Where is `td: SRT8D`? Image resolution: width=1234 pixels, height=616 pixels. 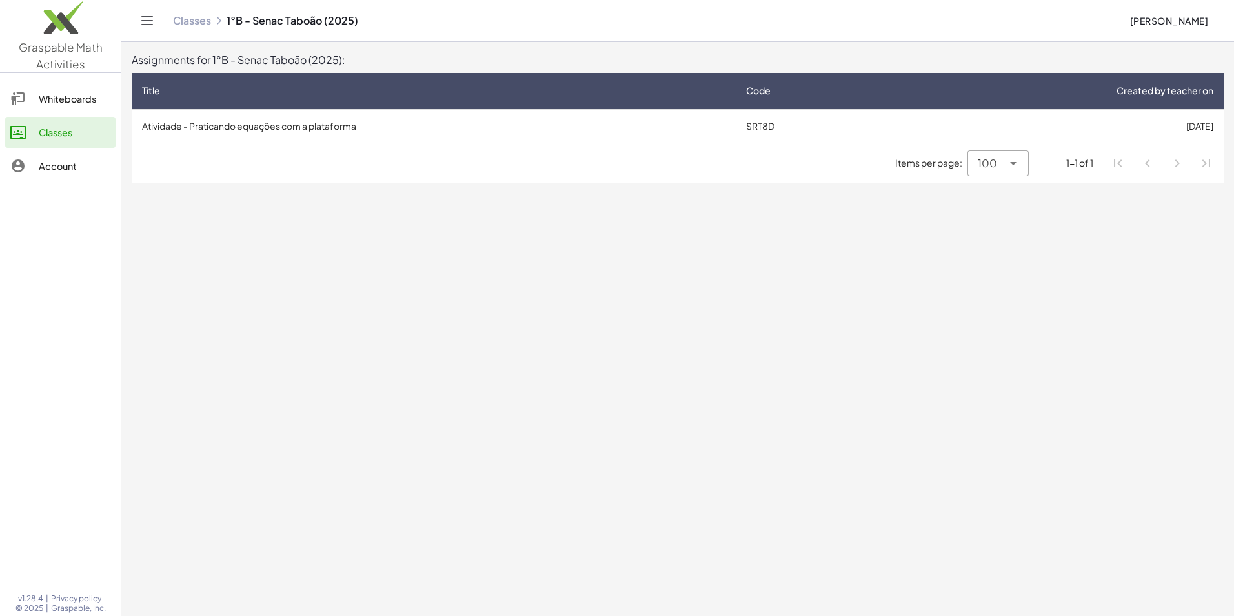
td: SRT8D is located at coordinates (811, 126).